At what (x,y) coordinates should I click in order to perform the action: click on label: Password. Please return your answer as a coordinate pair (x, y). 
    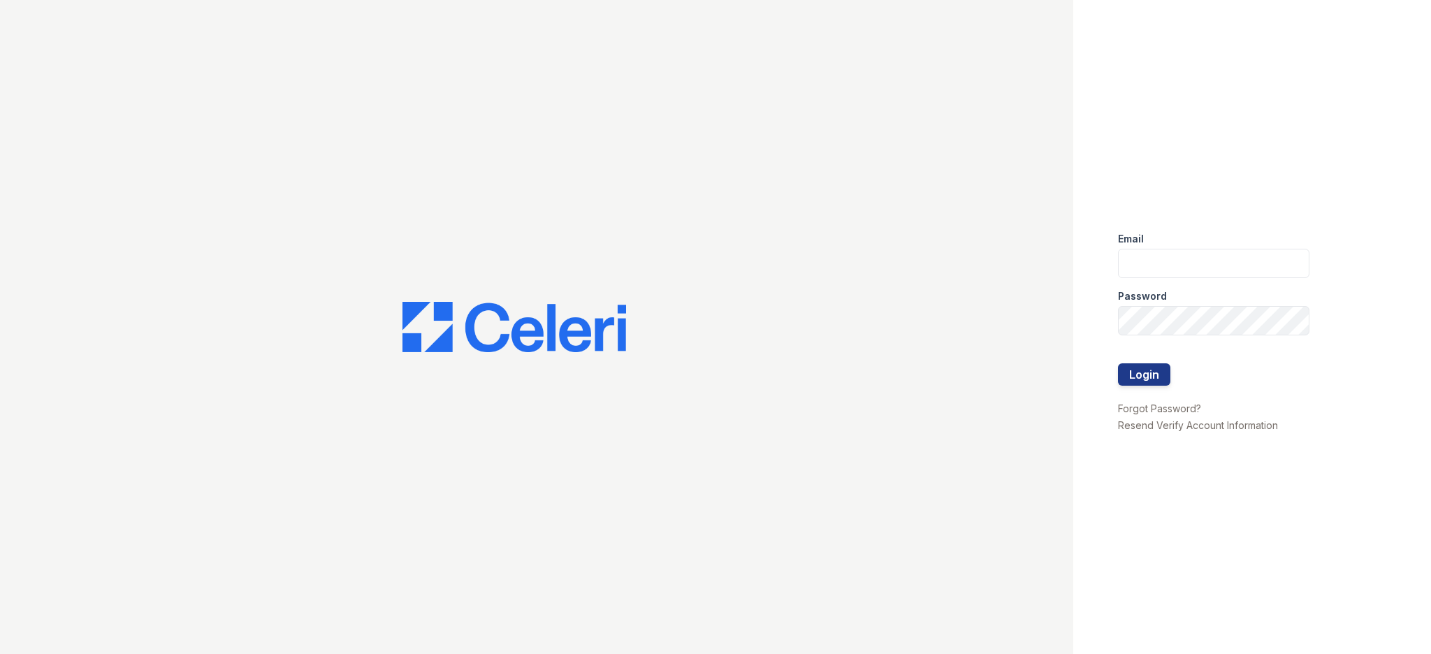
    Looking at the image, I should click on (1142, 296).